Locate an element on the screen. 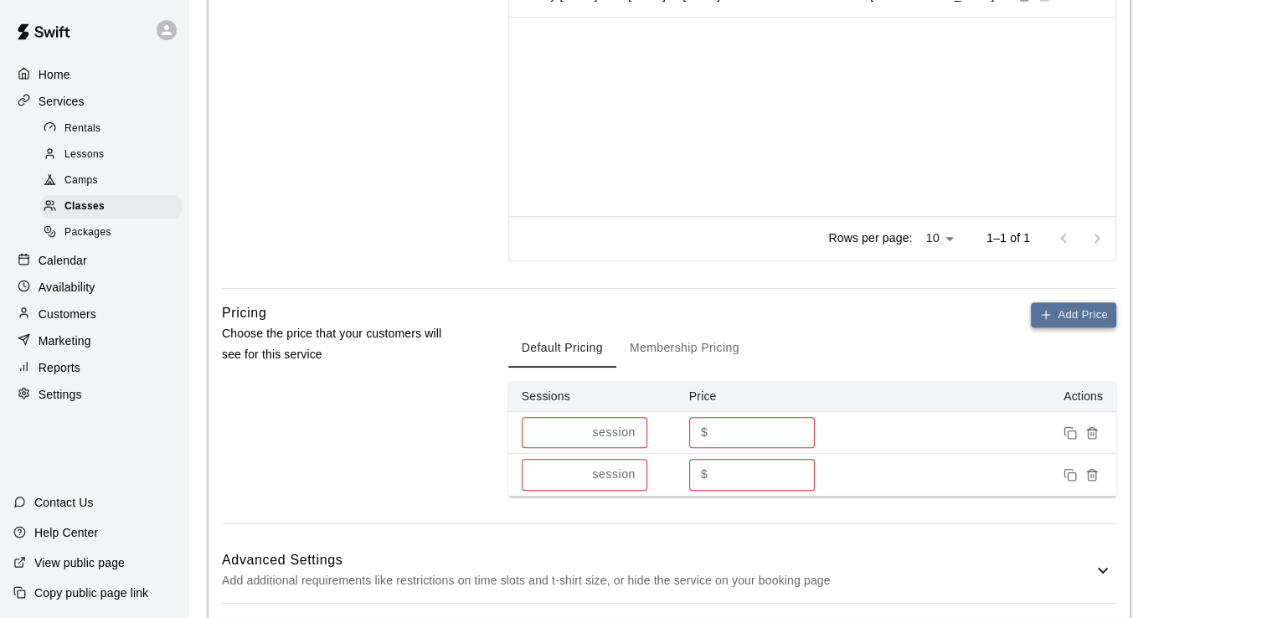 This screenshot has width=1267, height=618. p: Services is located at coordinates (61, 101).